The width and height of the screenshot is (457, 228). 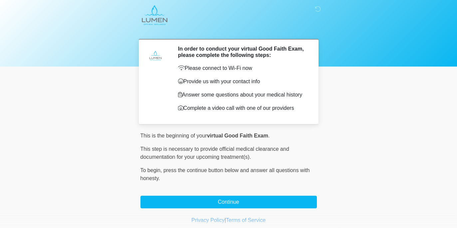 What do you see at coordinates (229, 202) in the screenshot?
I see `button: Continue` at bounding box center [229, 202].